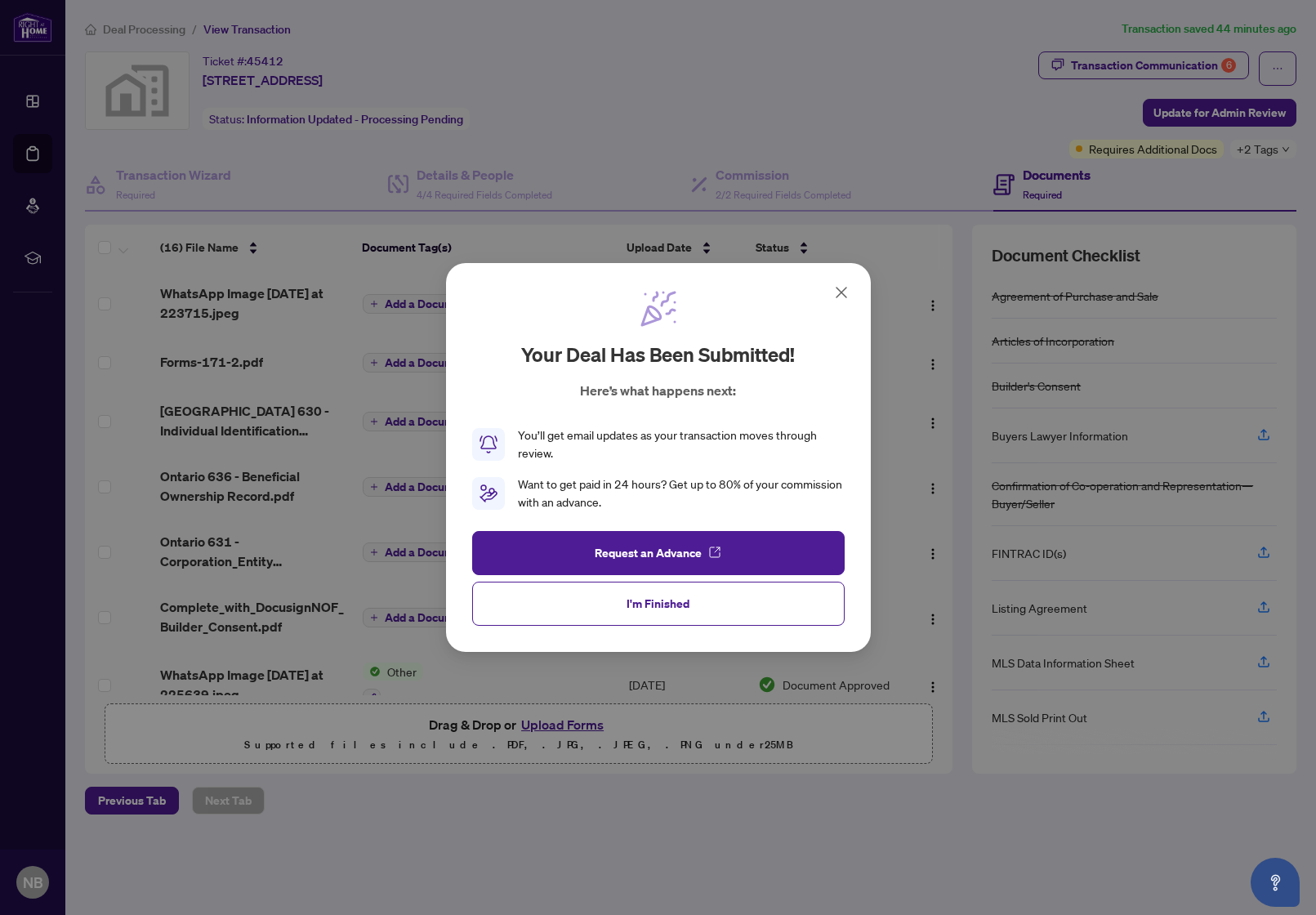 The image size is (1316, 915). Describe the element at coordinates (658, 604) in the screenshot. I see `span: I'm Finished` at that location.